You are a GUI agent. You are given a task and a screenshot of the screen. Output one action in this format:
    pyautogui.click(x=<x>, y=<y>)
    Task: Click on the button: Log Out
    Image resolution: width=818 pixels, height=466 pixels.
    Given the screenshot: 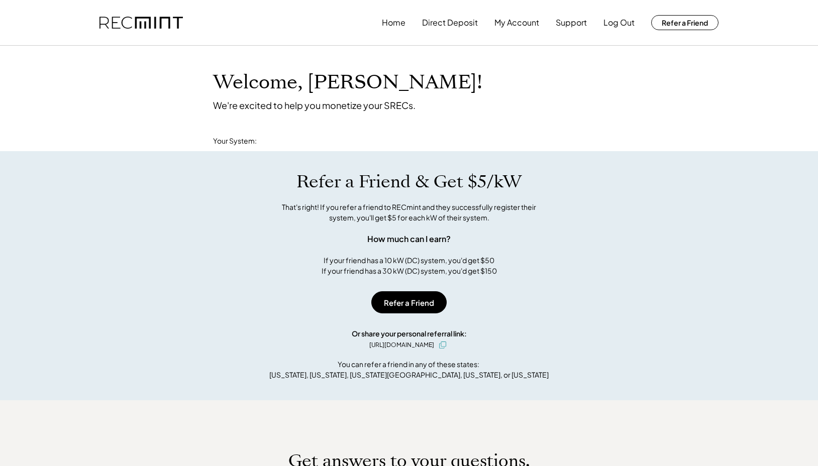 What is the action you would take?
    pyautogui.click(x=619, y=23)
    